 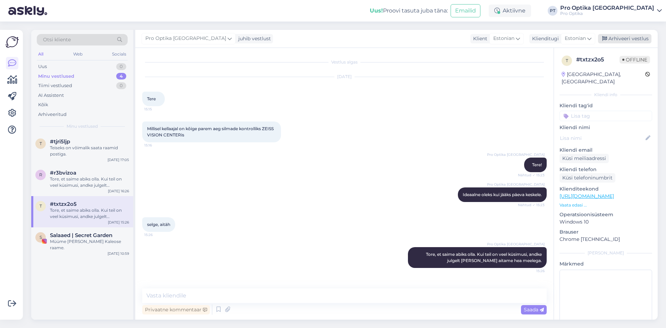 What do you see at coordinates (51, 95) in the screenshot?
I see `div: AI Assistent` at bounding box center [51, 95].